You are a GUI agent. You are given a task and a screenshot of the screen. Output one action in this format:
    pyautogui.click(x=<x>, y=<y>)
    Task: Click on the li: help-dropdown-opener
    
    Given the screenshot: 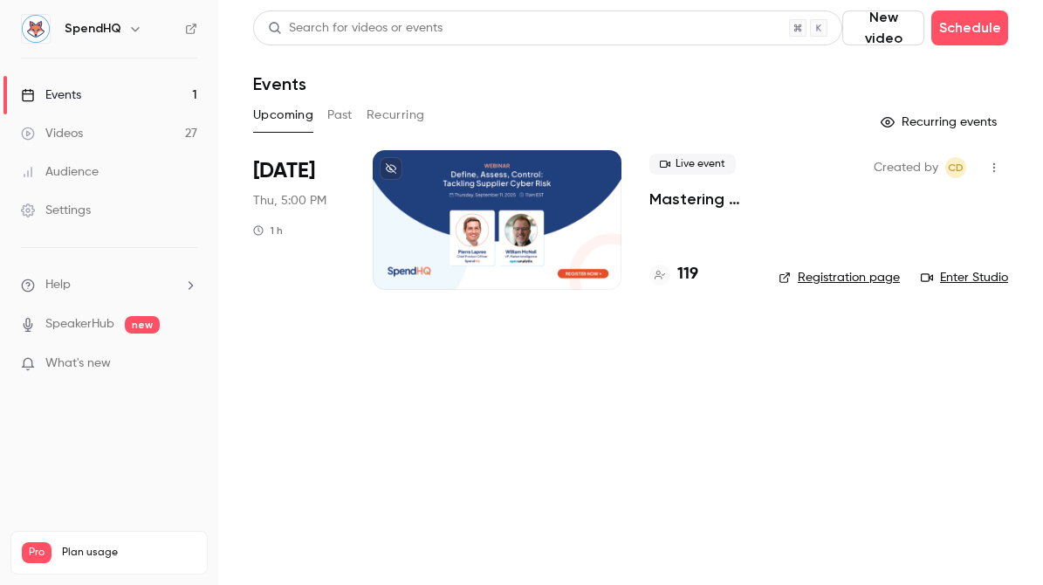 What is the action you would take?
    pyautogui.click(x=109, y=285)
    